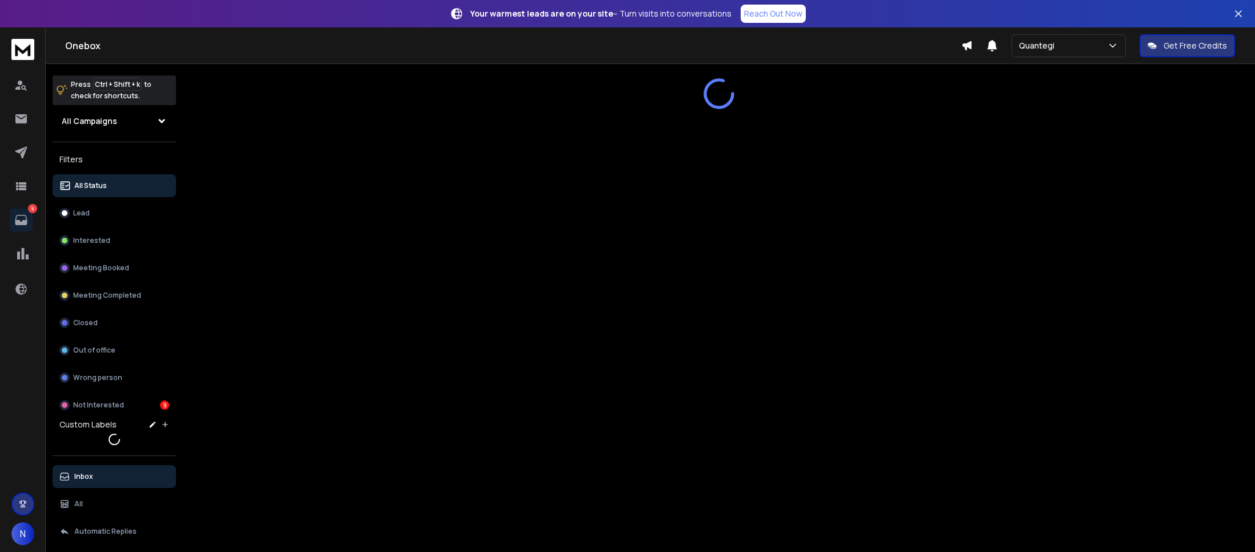 This screenshot has height=552, width=1255. What do you see at coordinates (1039, 46) in the screenshot?
I see `p: Quantegi` at bounding box center [1039, 46].